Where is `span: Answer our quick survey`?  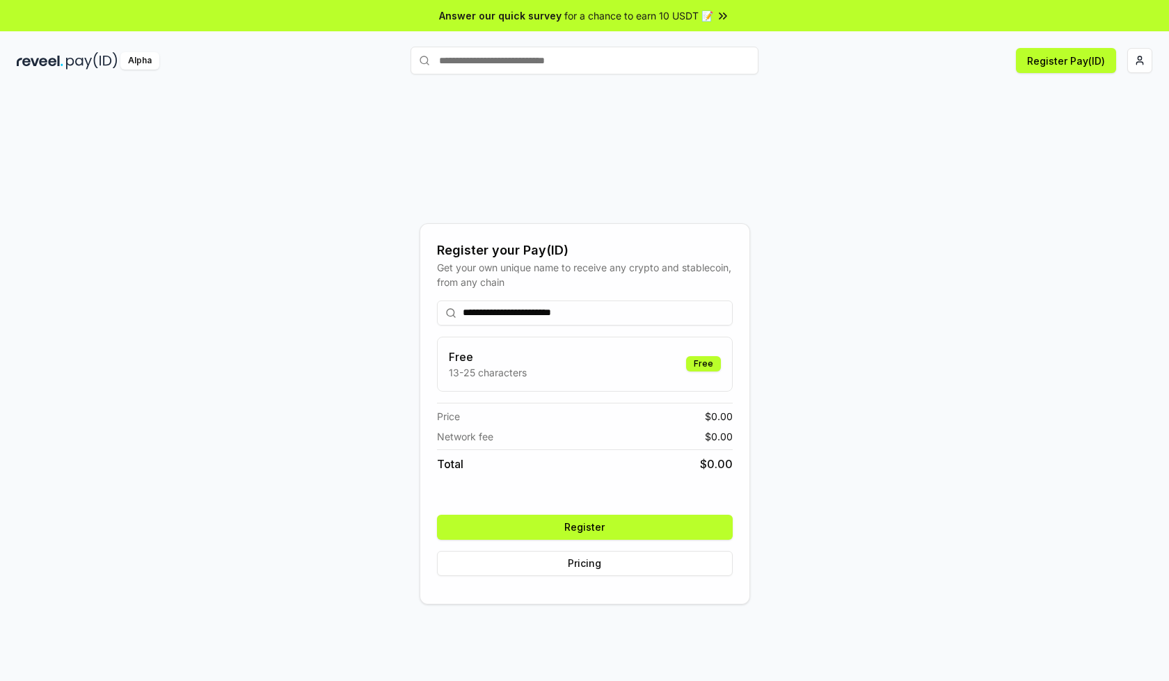
span: Answer our quick survey is located at coordinates (500, 15).